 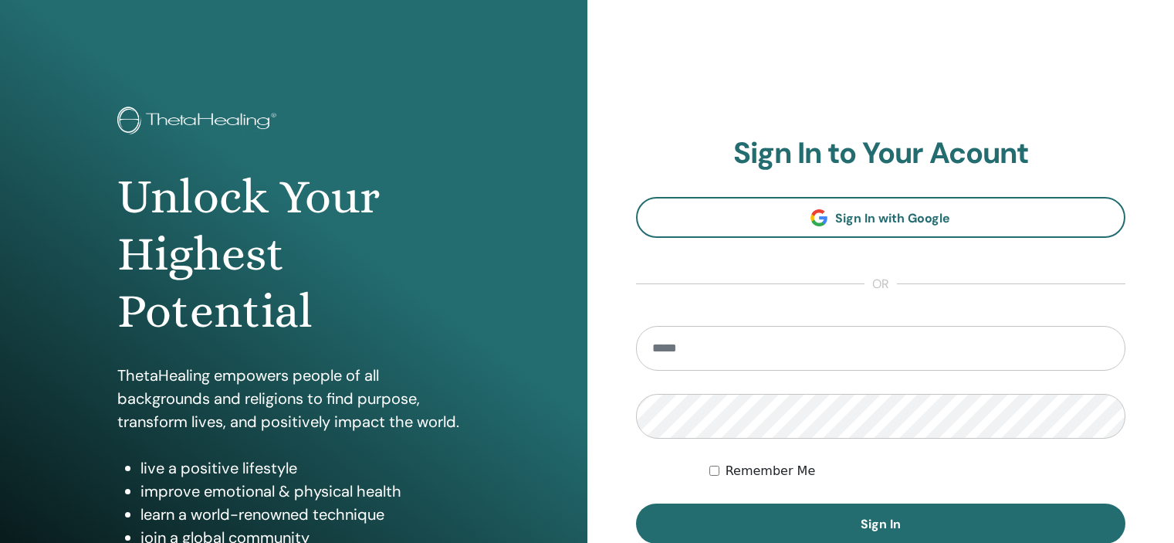 I want to click on p: ThetaHealing empowers people of all backgrounds and religions to find purpose, transform lives, a..., so click(x=293, y=398).